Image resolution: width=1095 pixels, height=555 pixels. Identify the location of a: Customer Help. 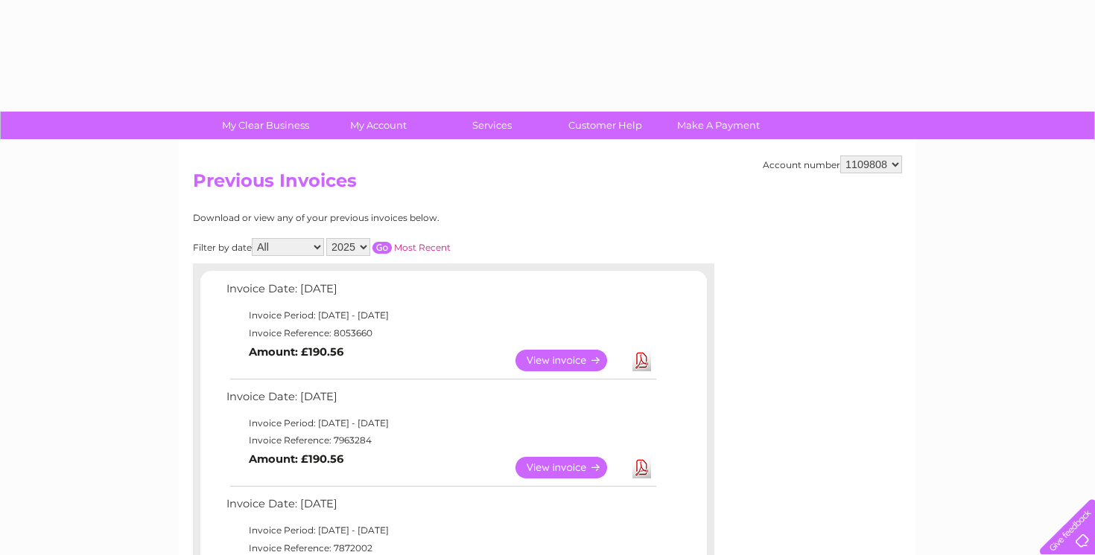
(605, 125).